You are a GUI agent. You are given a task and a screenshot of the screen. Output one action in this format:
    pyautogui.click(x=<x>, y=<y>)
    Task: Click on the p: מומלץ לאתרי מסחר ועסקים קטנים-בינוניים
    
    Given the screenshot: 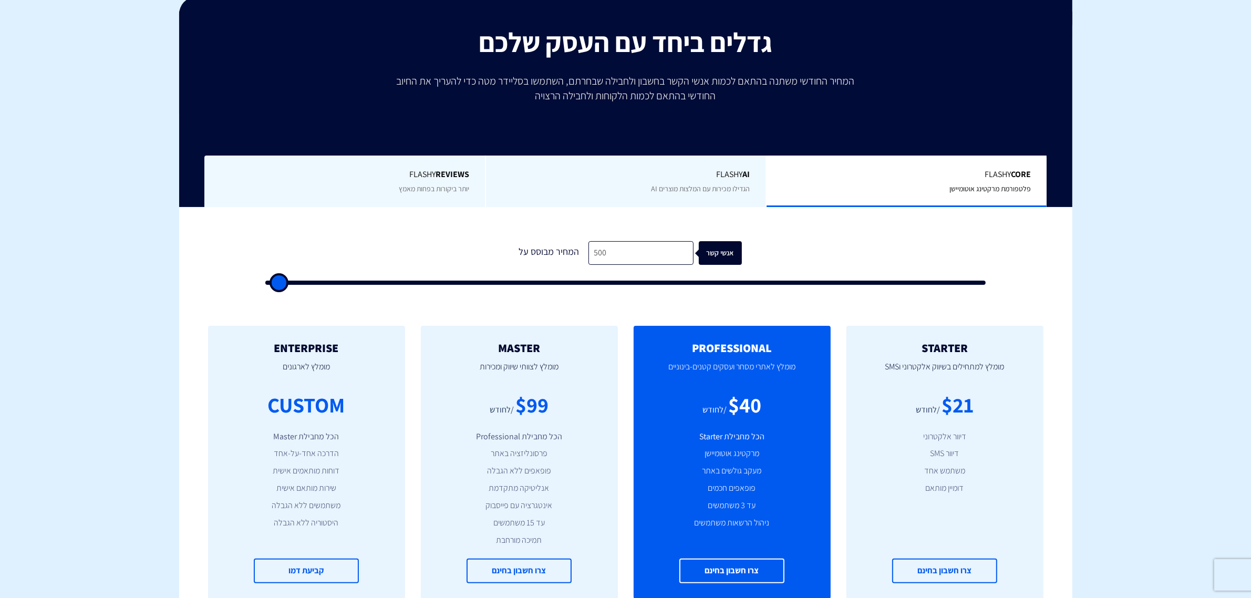 What is the action you would take?
    pyautogui.click(x=732, y=372)
    